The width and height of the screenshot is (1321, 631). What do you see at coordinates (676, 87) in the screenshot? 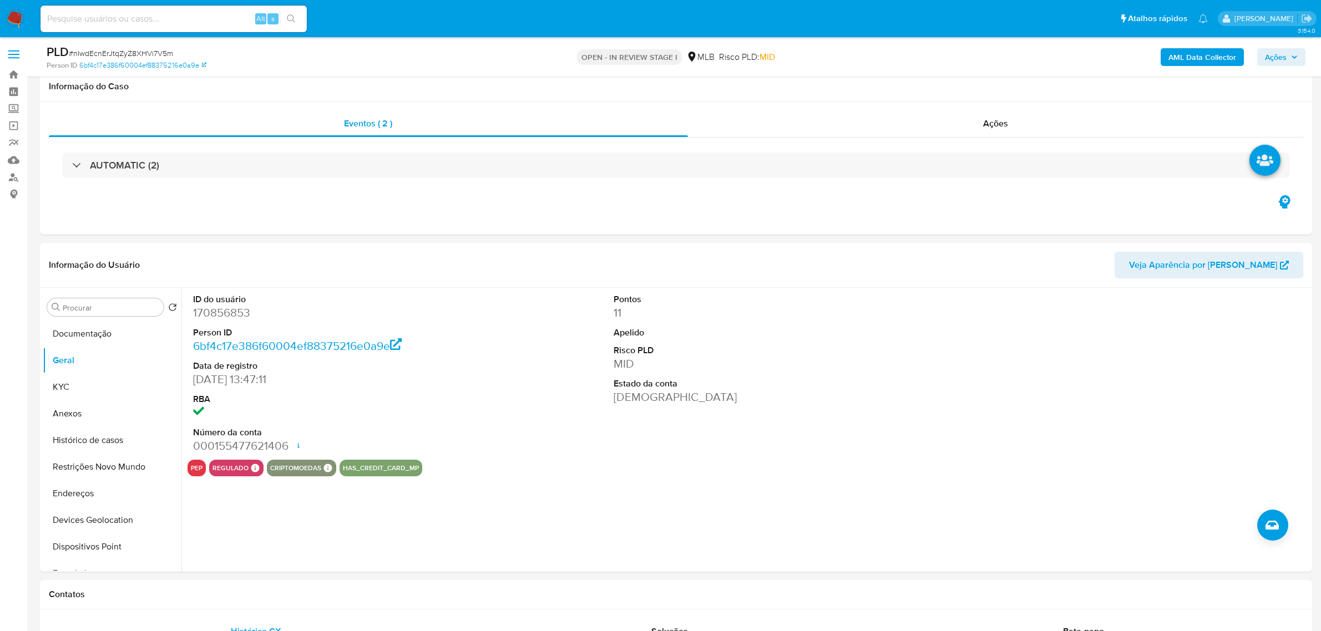
I see `h1: Informação do Caso` at bounding box center [676, 87].